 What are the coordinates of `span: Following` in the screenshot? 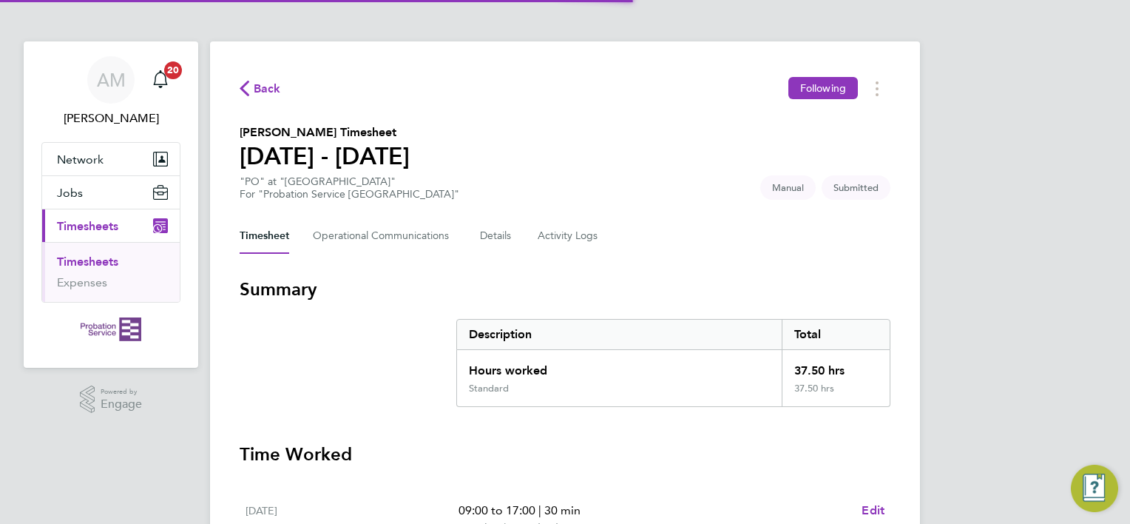 It's located at (823, 88).